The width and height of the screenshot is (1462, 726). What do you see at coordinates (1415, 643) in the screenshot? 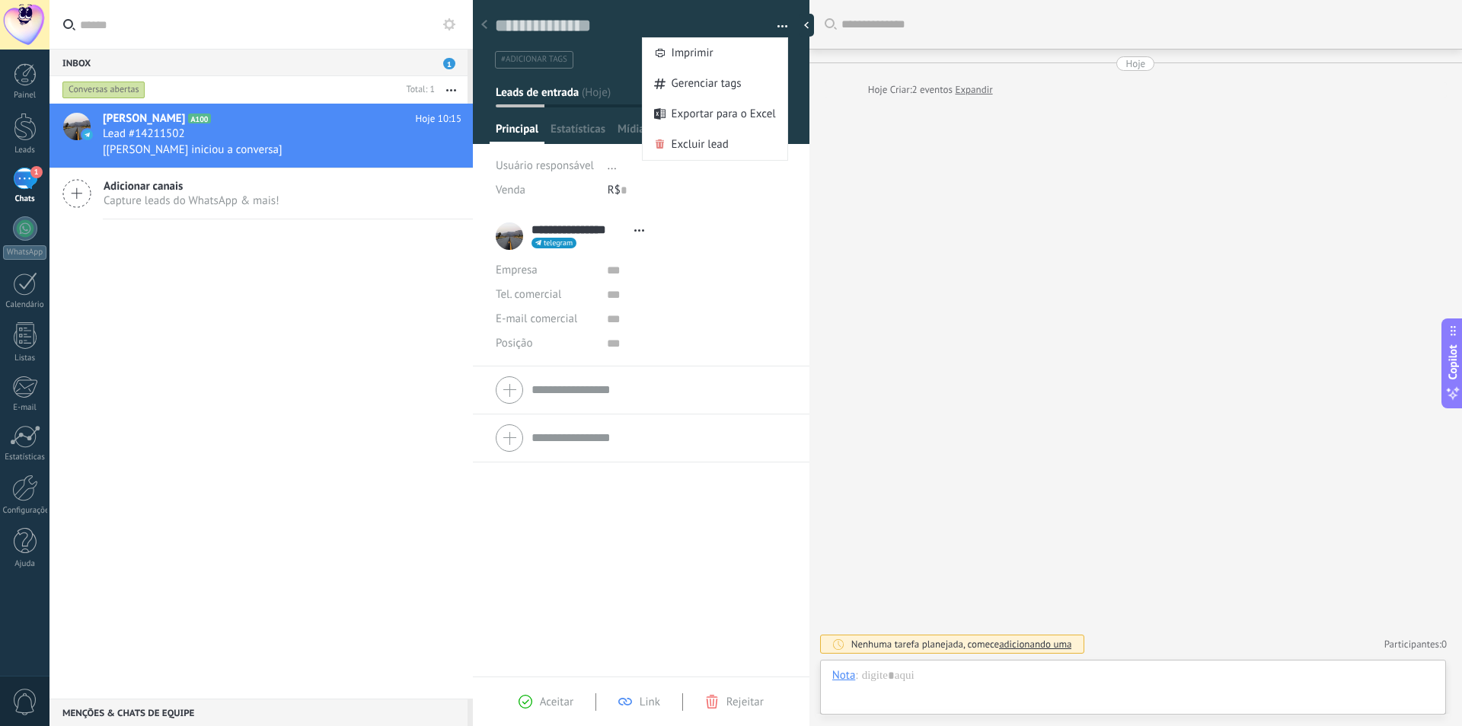
I see `a: Participantes:0` at bounding box center [1415, 643].